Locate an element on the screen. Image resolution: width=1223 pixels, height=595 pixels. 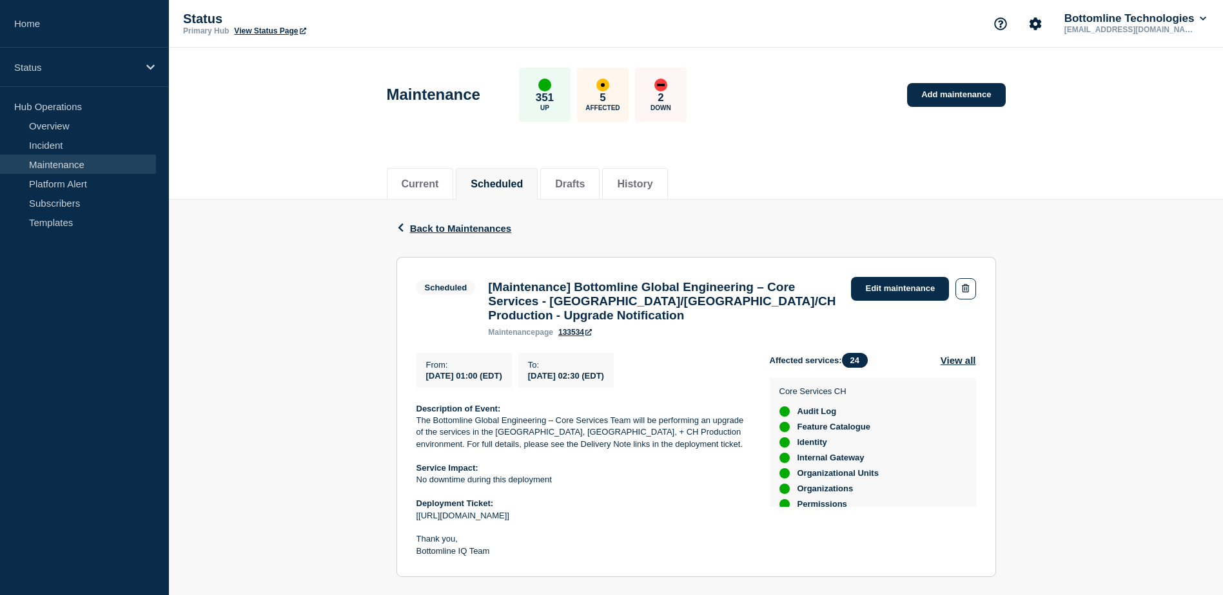
button: Scheduled is located at coordinates (496, 184).